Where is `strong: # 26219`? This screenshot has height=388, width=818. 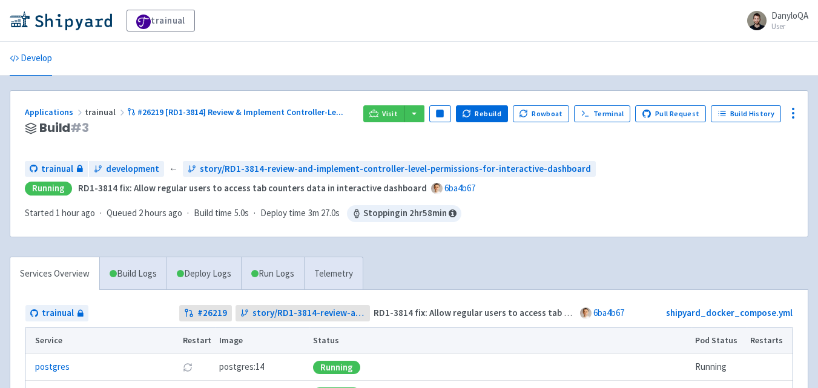
strong: # 26219 is located at coordinates (212, 313).